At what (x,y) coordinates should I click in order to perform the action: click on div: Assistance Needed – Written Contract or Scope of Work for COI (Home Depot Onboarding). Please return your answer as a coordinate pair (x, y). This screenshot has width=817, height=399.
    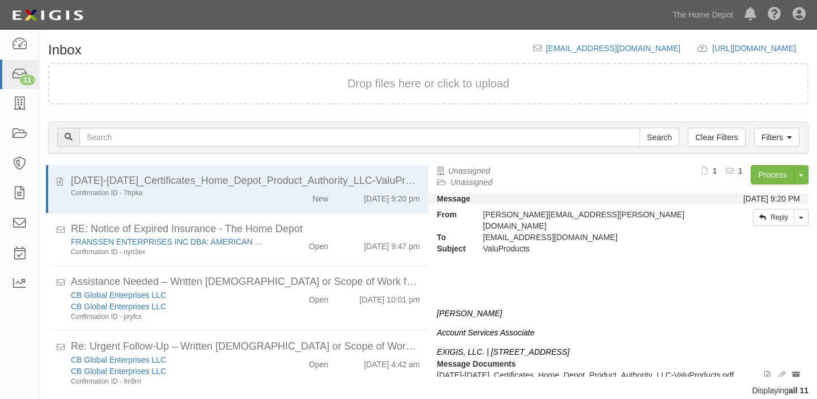
    Looking at the image, I should click on (246, 282).